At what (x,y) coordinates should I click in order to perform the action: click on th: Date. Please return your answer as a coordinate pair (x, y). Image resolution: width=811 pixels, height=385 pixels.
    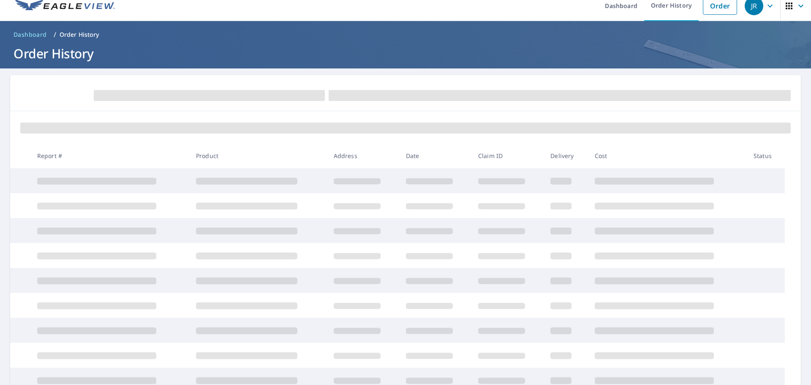
    Looking at the image, I should click on (435, 155).